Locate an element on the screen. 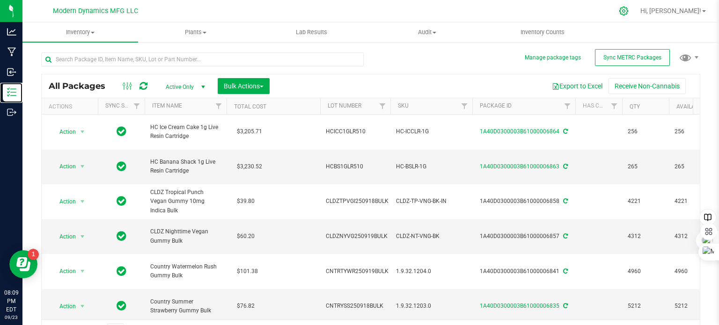 This screenshot has width=719, height=325. a: Sync Status is located at coordinates (123, 106).